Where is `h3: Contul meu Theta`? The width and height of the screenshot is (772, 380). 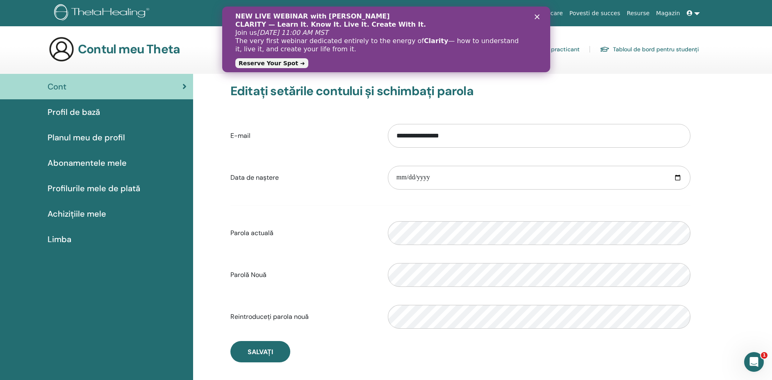
h3: Contul meu Theta is located at coordinates (129, 49).